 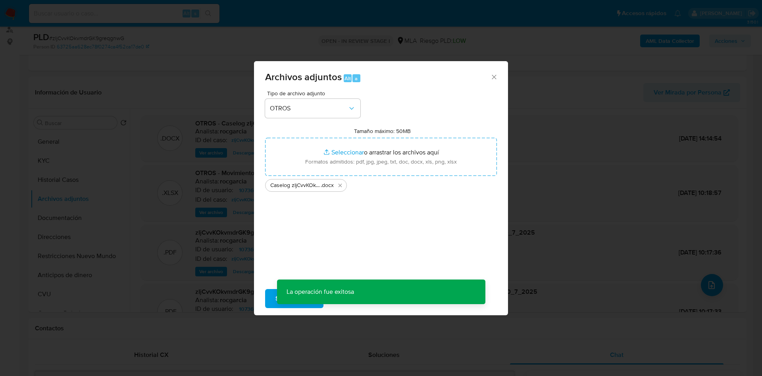 What do you see at coordinates (340, 185) in the screenshot?
I see `button: Eliminar Caselog zIjCvvKOkvmdrGK9greqgnwG_2025_07_18_09_28_34.docx` at bounding box center [340, 185].